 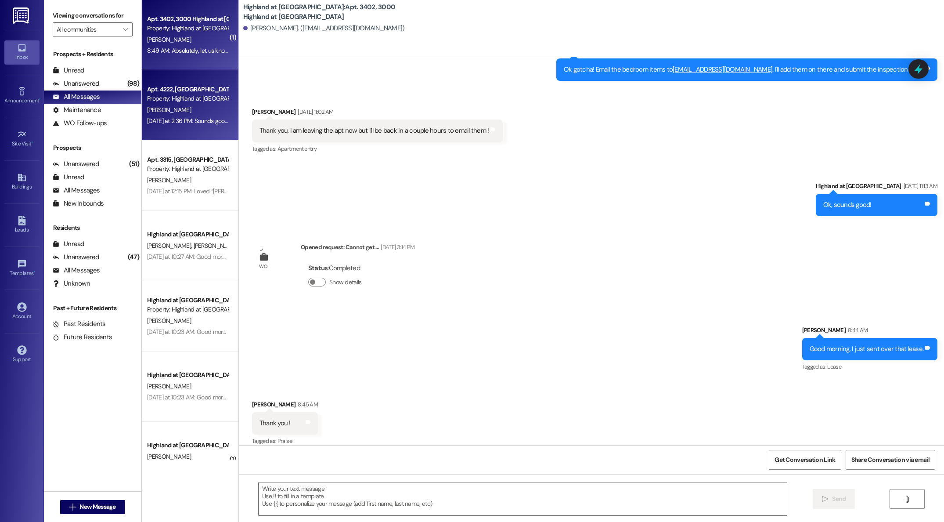 I want to click on span: Get Conversation Link, so click(x=805, y=459).